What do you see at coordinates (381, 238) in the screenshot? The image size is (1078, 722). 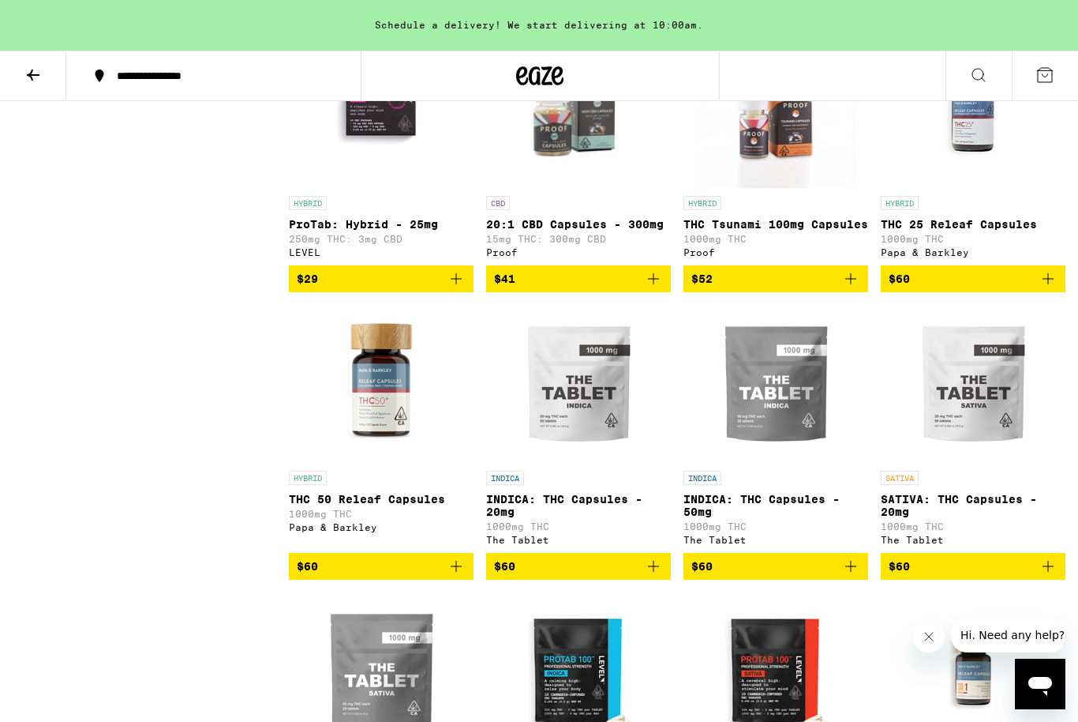 I see `p: 250mg THC: 3mg CBD` at bounding box center [381, 238].